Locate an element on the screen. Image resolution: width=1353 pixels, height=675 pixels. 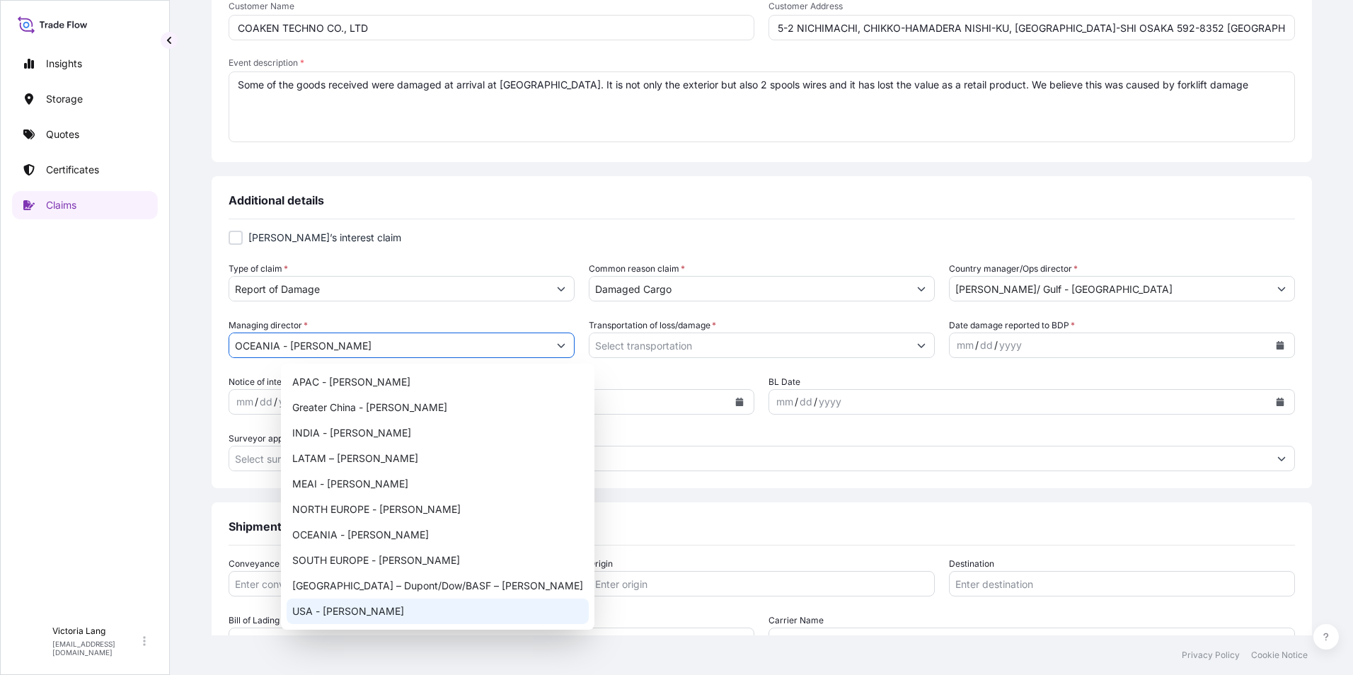
label: Type of claim is located at coordinates (258, 269).